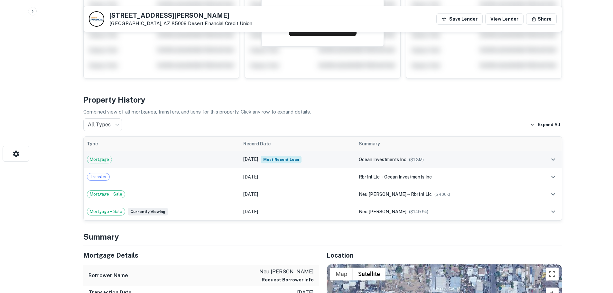 This screenshot has height=293, width=613. Describe the element at coordinates (323, 237) in the screenshot. I see `h4: Summary` at that location.